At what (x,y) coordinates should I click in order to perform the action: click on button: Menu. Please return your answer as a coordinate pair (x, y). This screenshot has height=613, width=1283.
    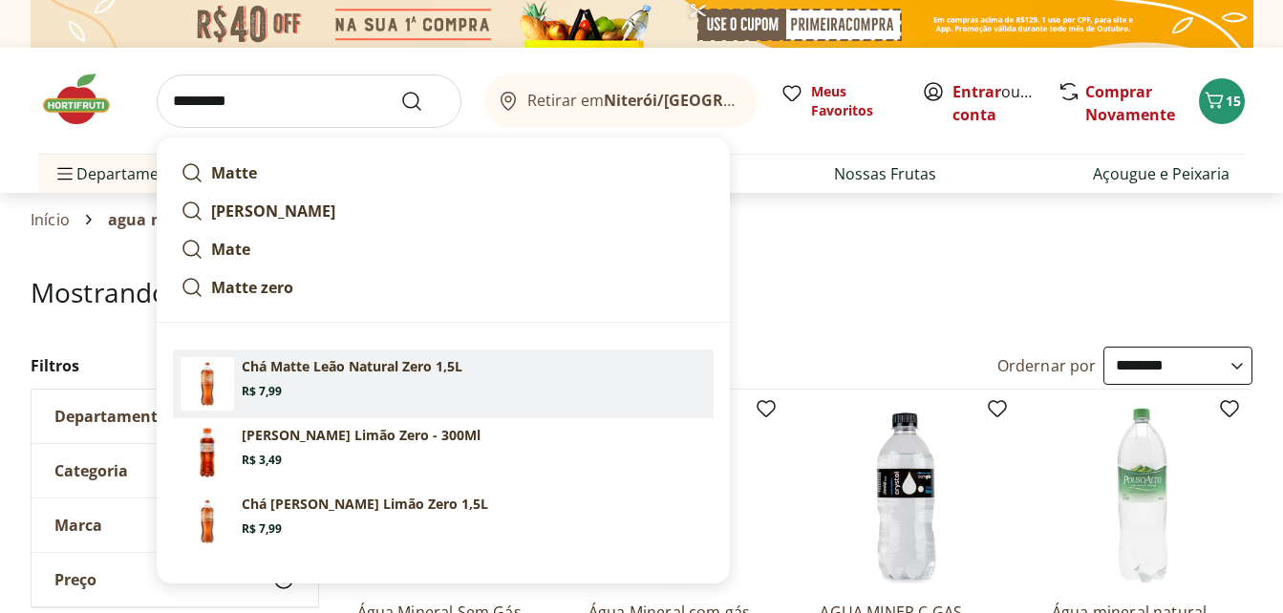
    Looking at the image, I should click on (65, 174).